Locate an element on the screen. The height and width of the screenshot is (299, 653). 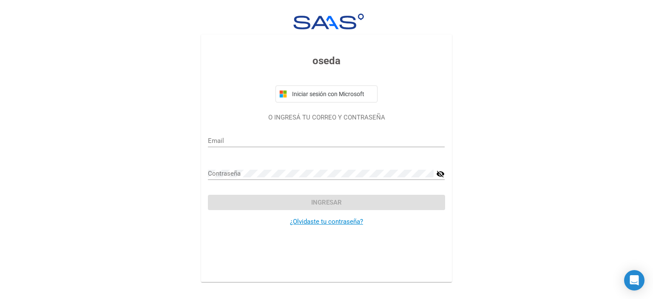
mat-icon: visibility_off is located at coordinates (440, 174).